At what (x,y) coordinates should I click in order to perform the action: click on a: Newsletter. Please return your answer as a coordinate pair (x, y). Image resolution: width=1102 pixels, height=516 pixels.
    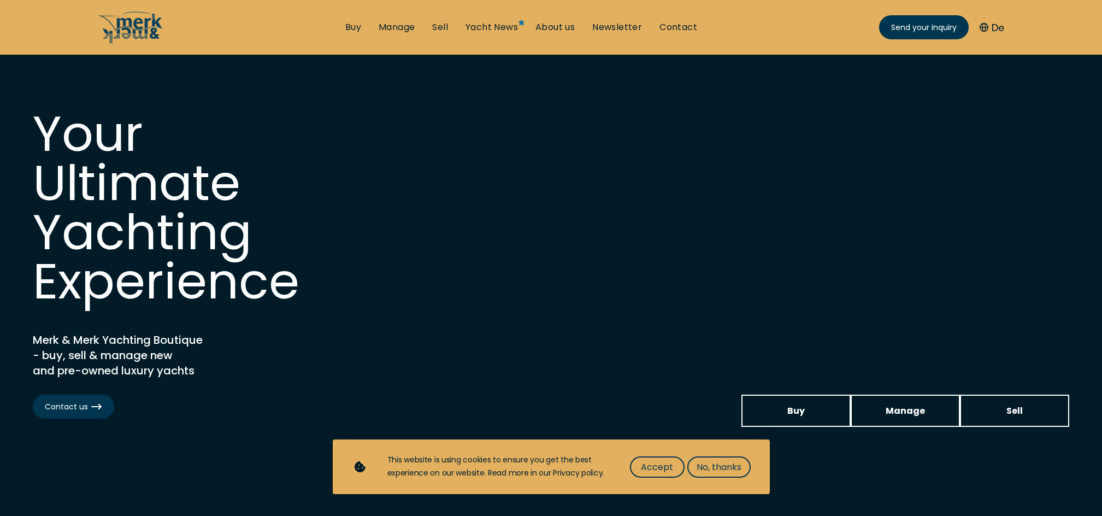
    Looking at the image, I should click on (617, 27).